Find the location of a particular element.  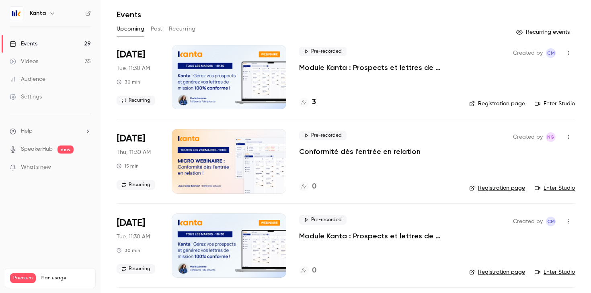

span: new is located at coordinates (66, 150).